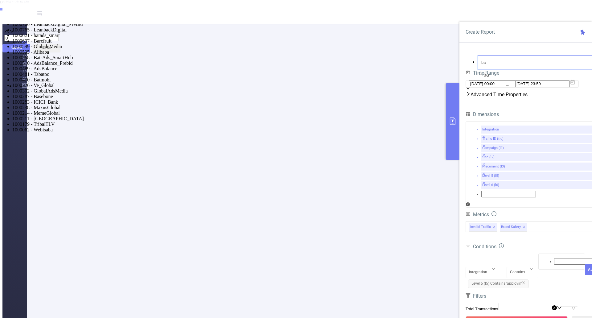 The width and height of the screenshot is (592, 318). I want to click on li: 1000568 - Bat-Ads_SmartHub, so click(302, 58).